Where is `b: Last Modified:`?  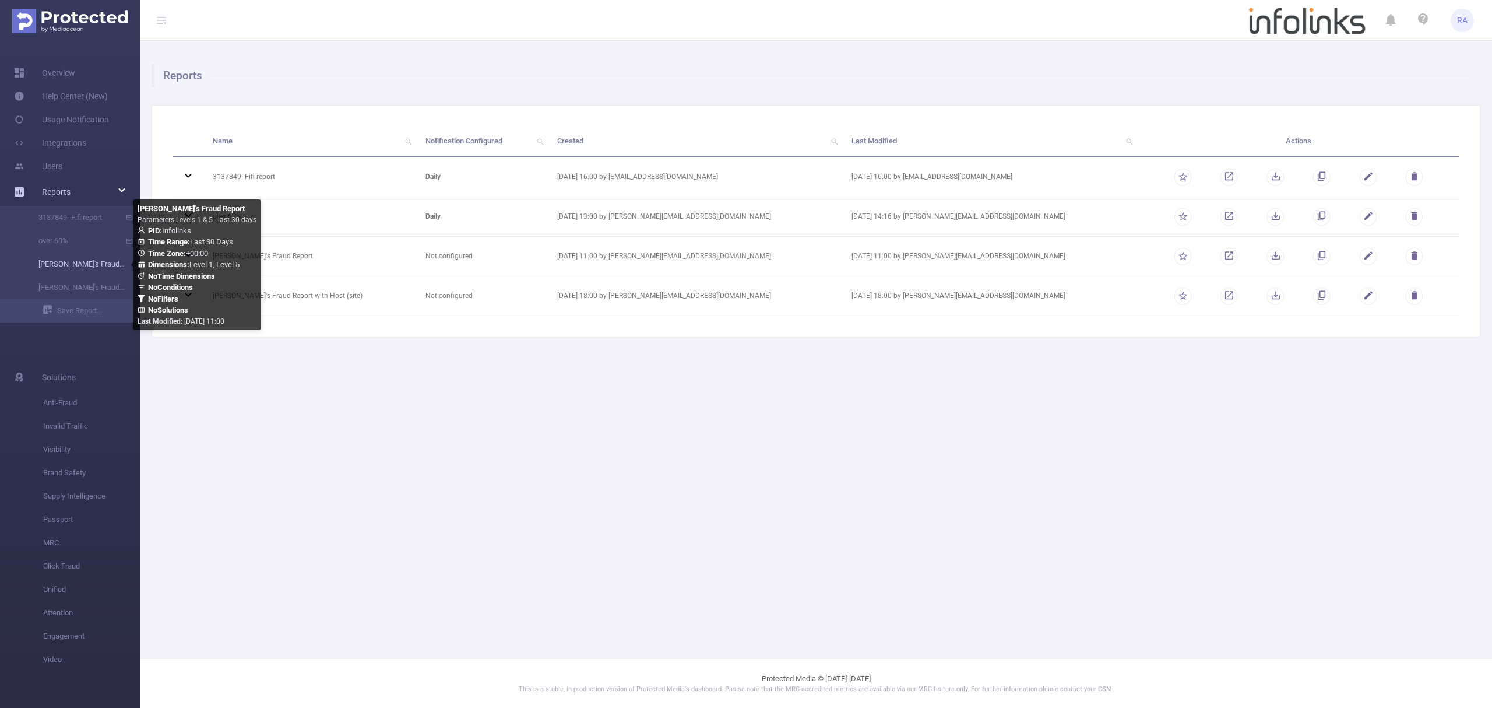 b: Last Modified: is located at coordinates (160, 321).